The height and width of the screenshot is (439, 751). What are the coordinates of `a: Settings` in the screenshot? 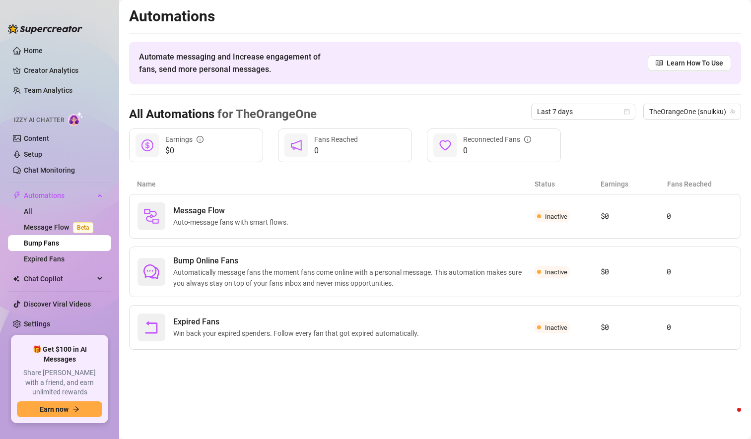 It's located at (37, 324).